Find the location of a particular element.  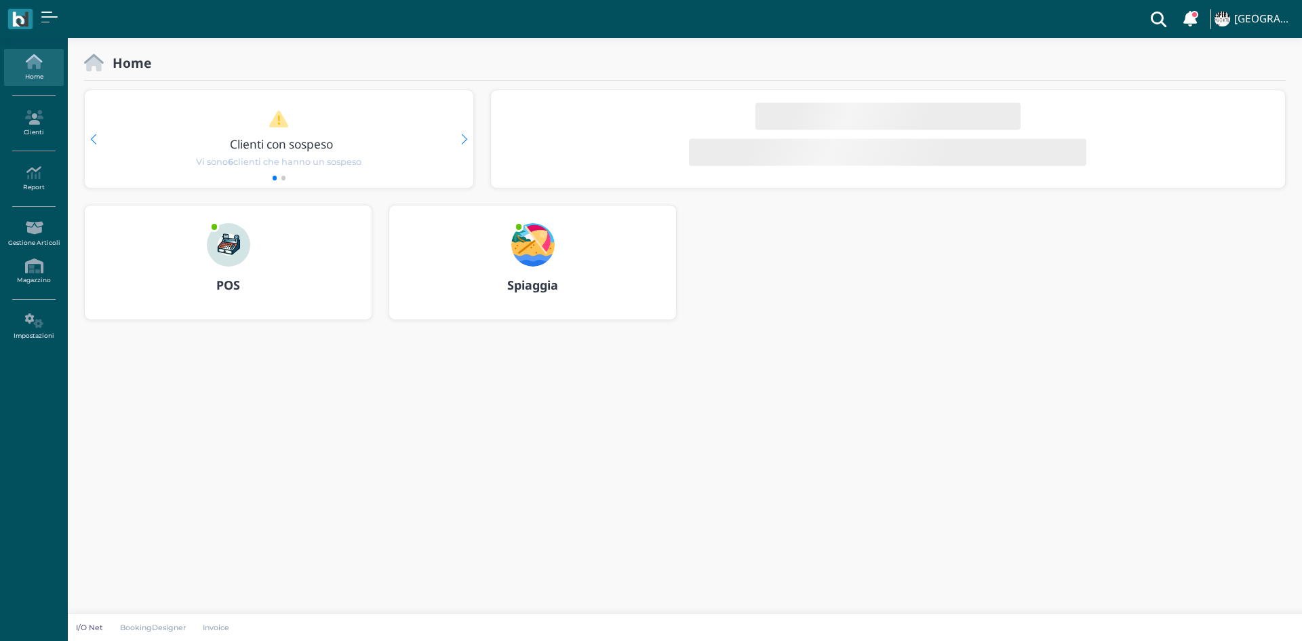

span: Vi sono clienti che hanno un sospeso is located at coordinates (279, 161).